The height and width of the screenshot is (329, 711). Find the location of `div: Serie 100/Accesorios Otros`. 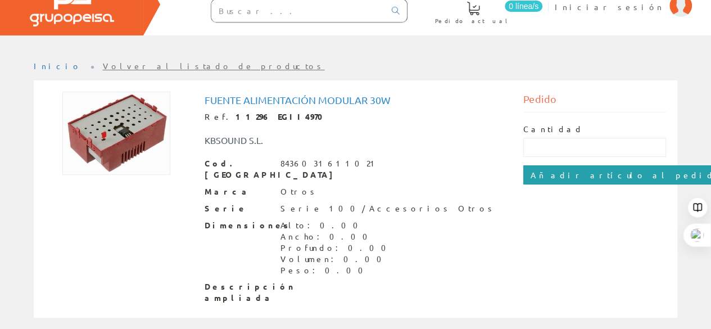

div: Serie 100/Accesorios Otros is located at coordinates (388, 209).